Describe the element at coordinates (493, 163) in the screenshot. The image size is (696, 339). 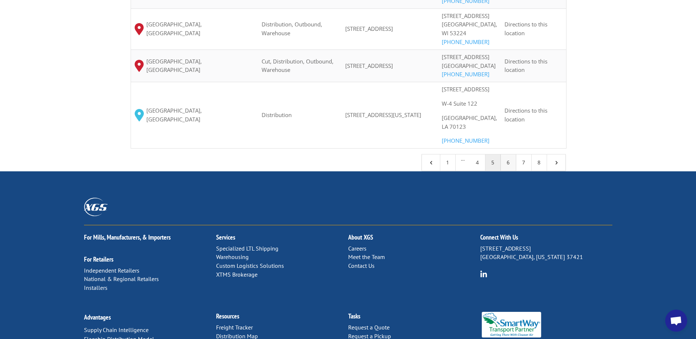
I see `a: 5` at that location.